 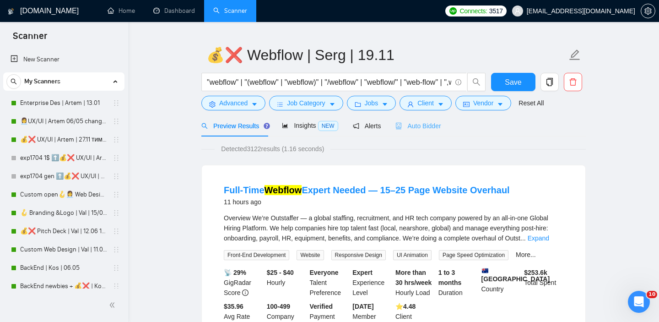 What do you see at coordinates (372, 283) in the screenshot?
I see `div: Experience Level` at bounding box center [372, 283].